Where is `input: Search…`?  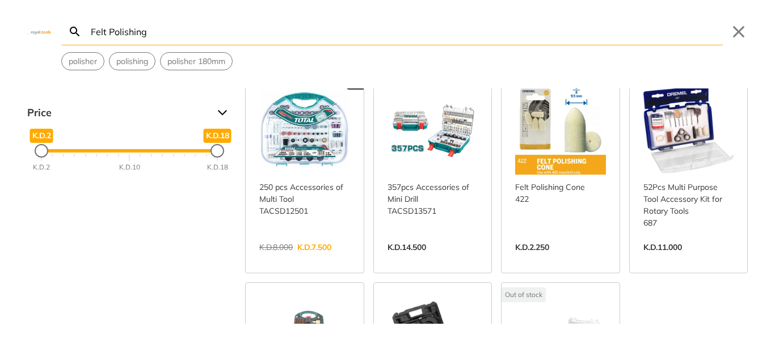
input: Search… is located at coordinates (406, 31).